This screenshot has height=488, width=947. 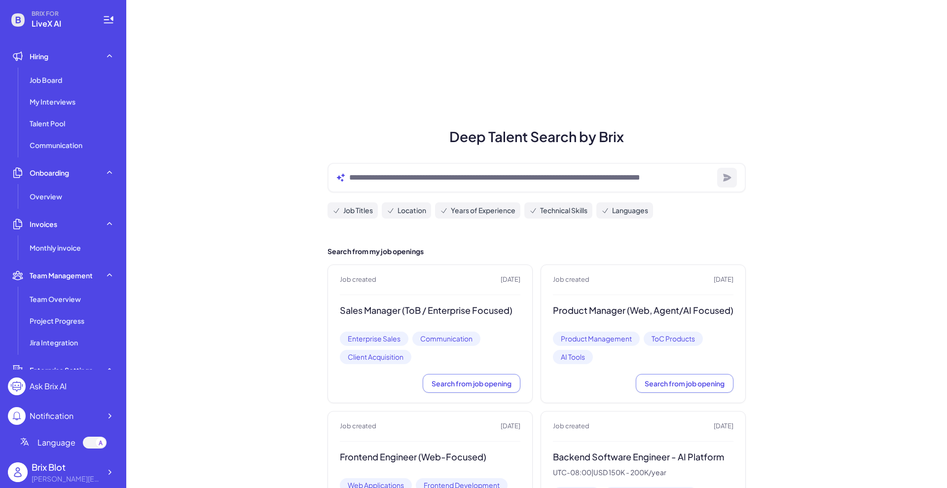 I want to click on h3: Frontend Engineer (Web-Focused), so click(x=430, y=457).